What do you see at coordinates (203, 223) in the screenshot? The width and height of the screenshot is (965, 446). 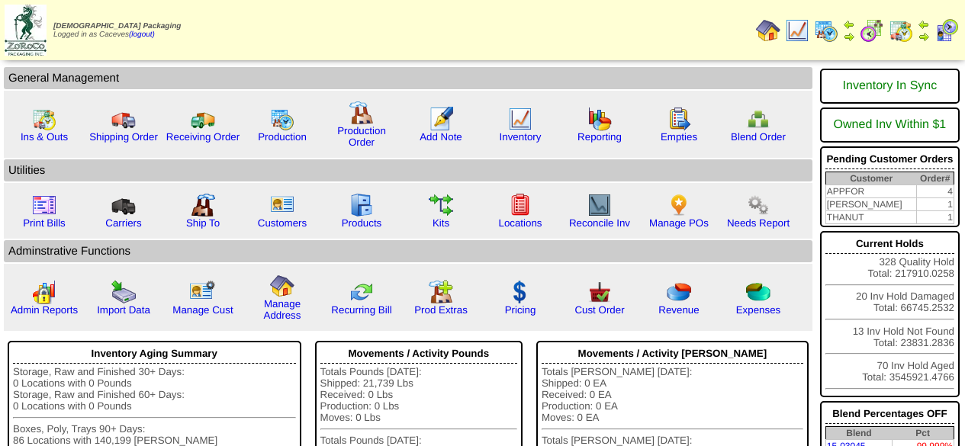 I see `a: Ship To` at bounding box center [203, 223].